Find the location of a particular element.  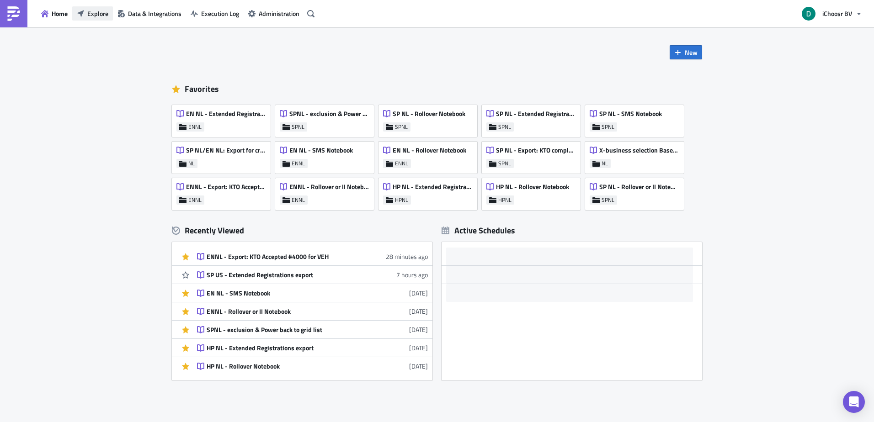

button: Administration is located at coordinates (274, 13).